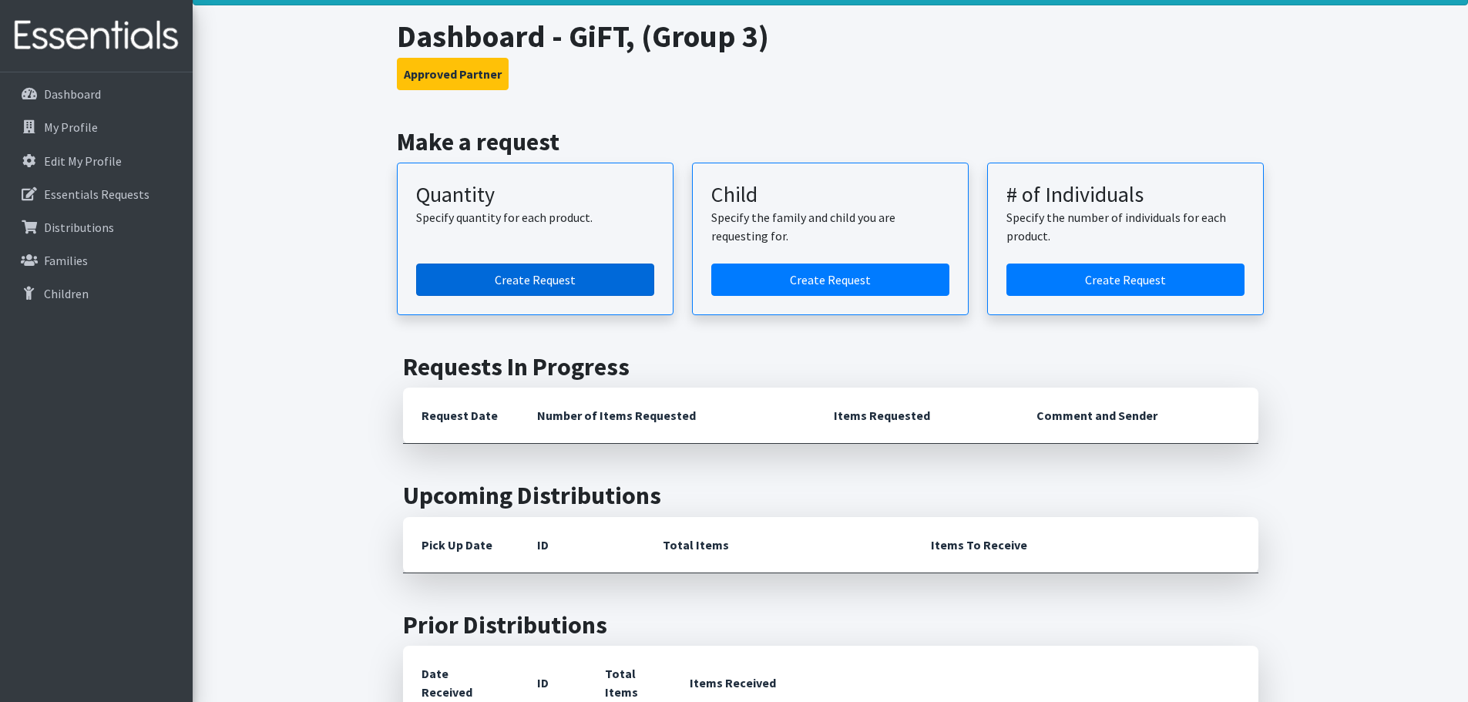 This screenshot has height=702, width=1468. What do you see at coordinates (1085, 545) in the screenshot?
I see `th: Items To Receive` at bounding box center [1085, 545].